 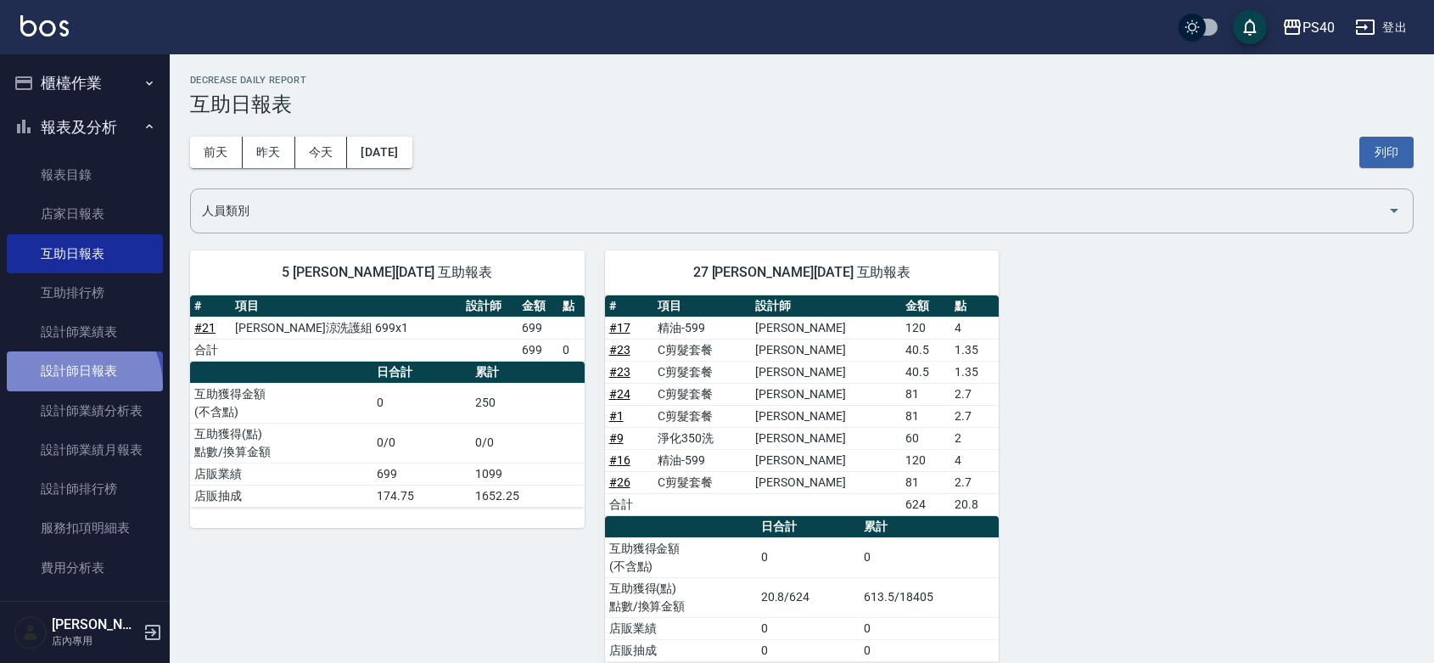 What do you see at coordinates (1394, 210) in the screenshot?
I see `button: Open` at bounding box center [1394, 210].